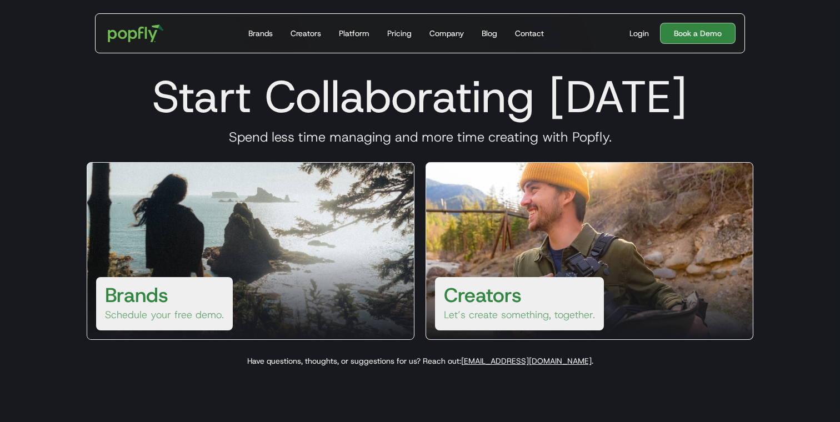  What do you see at coordinates (261, 33) in the screenshot?
I see `div: Brands` at bounding box center [261, 33].